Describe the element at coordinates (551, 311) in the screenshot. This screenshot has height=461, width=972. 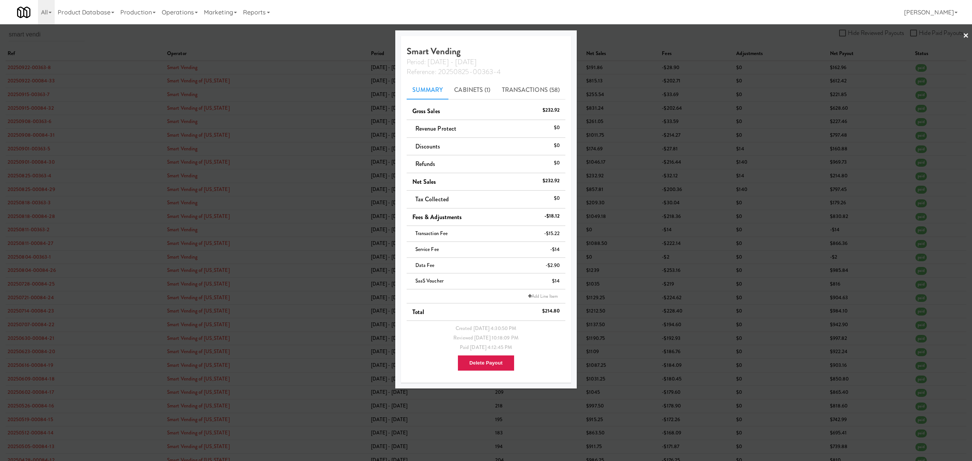
I see `div: $214.80` at that location.